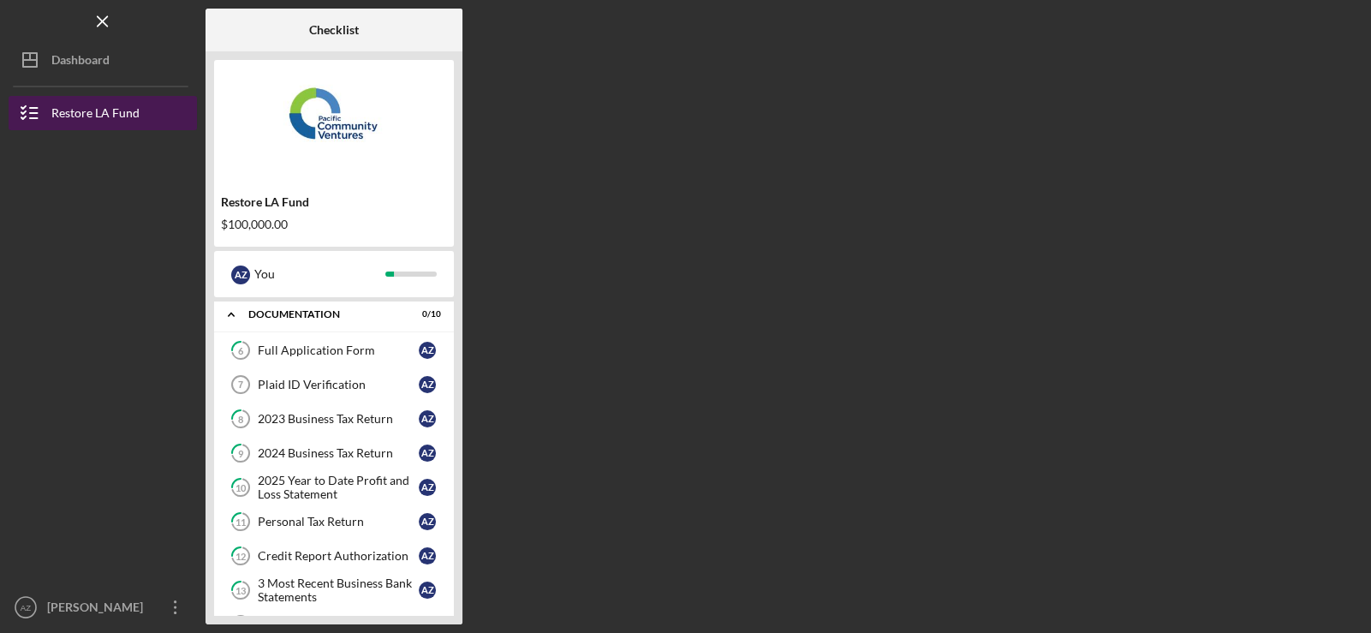 The width and height of the screenshot is (1371, 633). I want to click on div: Personal Tax Return, so click(338, 521).